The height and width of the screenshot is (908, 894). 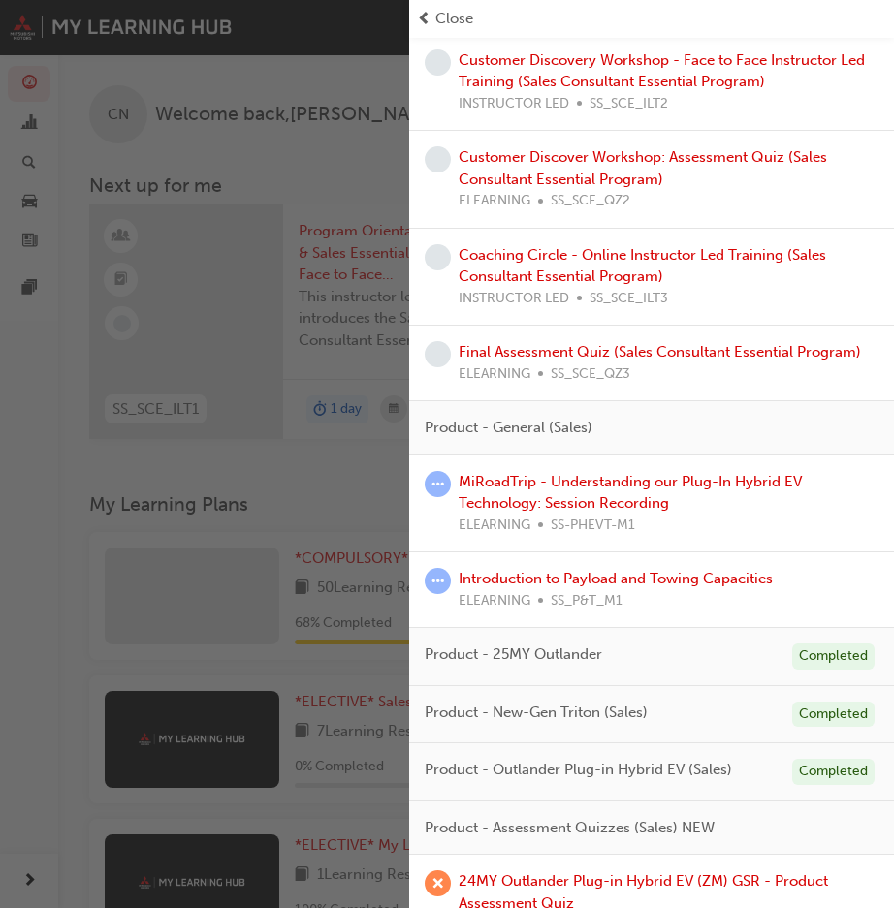 I want to click on span: Product - General (Sales), so click(x=508, y=428).